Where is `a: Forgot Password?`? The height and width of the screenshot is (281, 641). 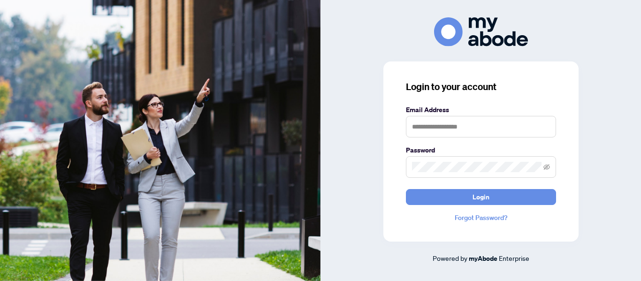 a: Forgot Password? is located at coordinates (481, 218).